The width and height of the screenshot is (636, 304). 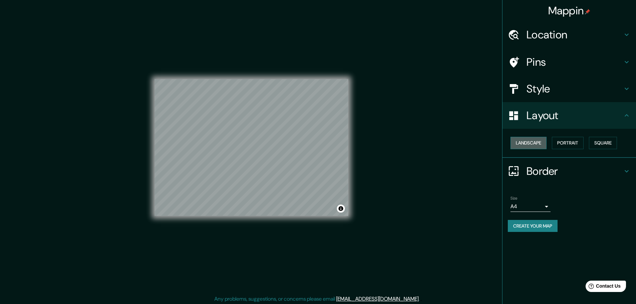 What do you see at coordinates (514, 198) in the screenshot?
I see `label: Size` at bounding box center [514, 198].